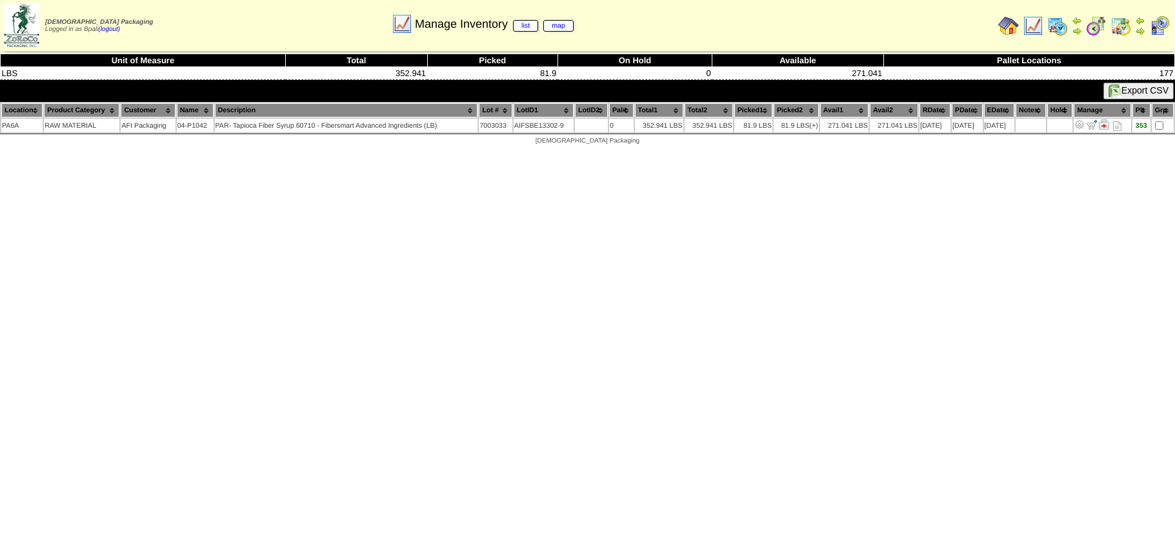 The height and width of the screenshot is (551, 1175). Describe the element at coordinates (621, 110) in the screenshot. I see `th: Pal#` at that location.